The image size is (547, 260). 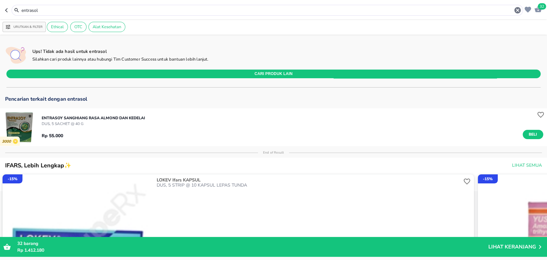 I want to click on button: 32, so click(x=537, y=9).